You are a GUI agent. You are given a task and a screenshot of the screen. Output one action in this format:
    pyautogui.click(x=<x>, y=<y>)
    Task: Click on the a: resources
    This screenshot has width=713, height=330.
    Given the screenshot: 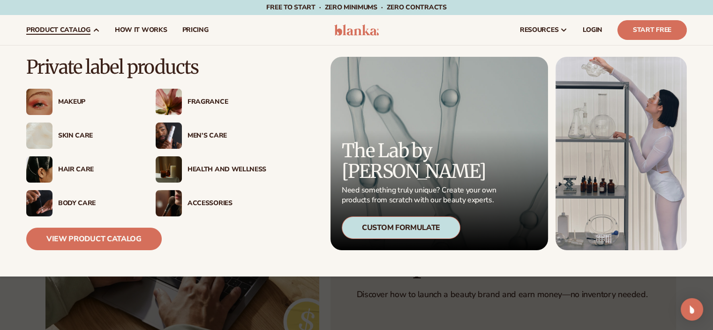 What is the action you would take?
    pyautogui.click(x=544, y=30)
    